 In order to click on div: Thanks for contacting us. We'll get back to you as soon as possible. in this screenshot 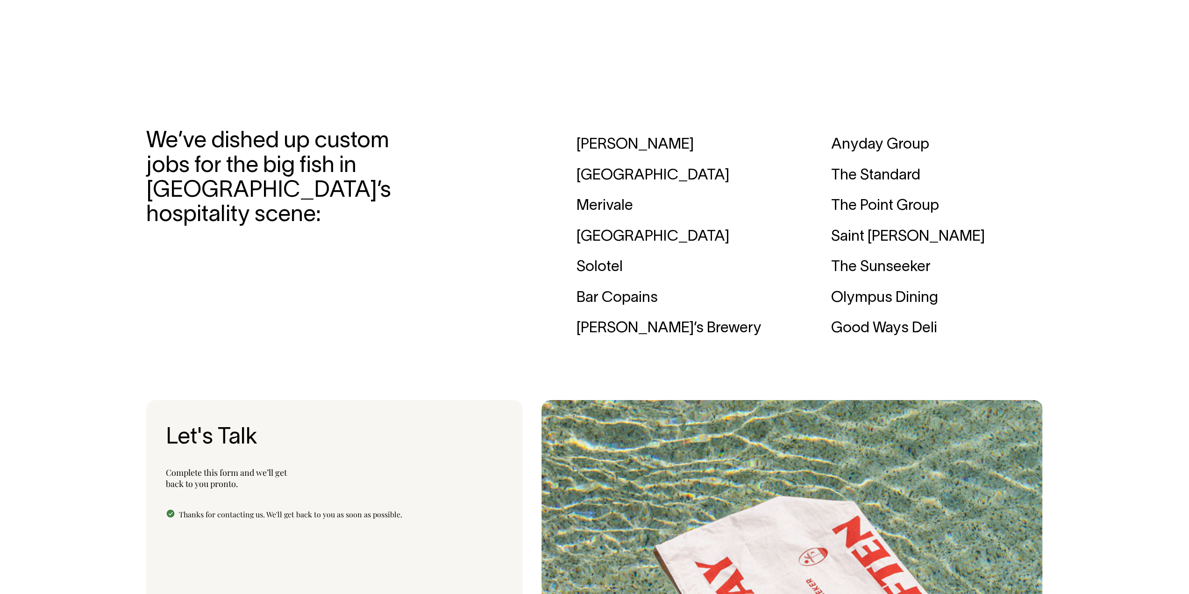, I will do `click(334, 514)`.